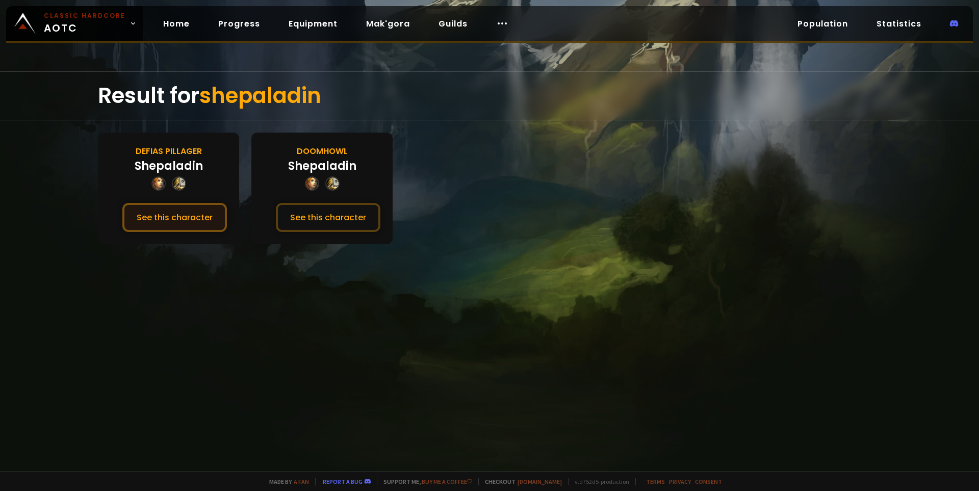  Describe the element at coordinates (239, 23) in the screenshot. I see `a: Progress` at that location.